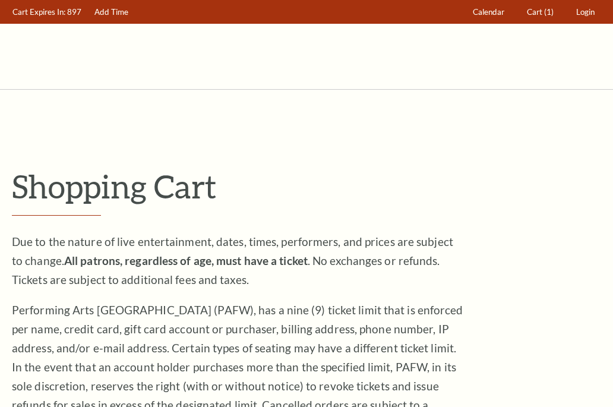 The height and width of the screenshot is (407, 613). I want to click on span: Login, so click(585, 12).